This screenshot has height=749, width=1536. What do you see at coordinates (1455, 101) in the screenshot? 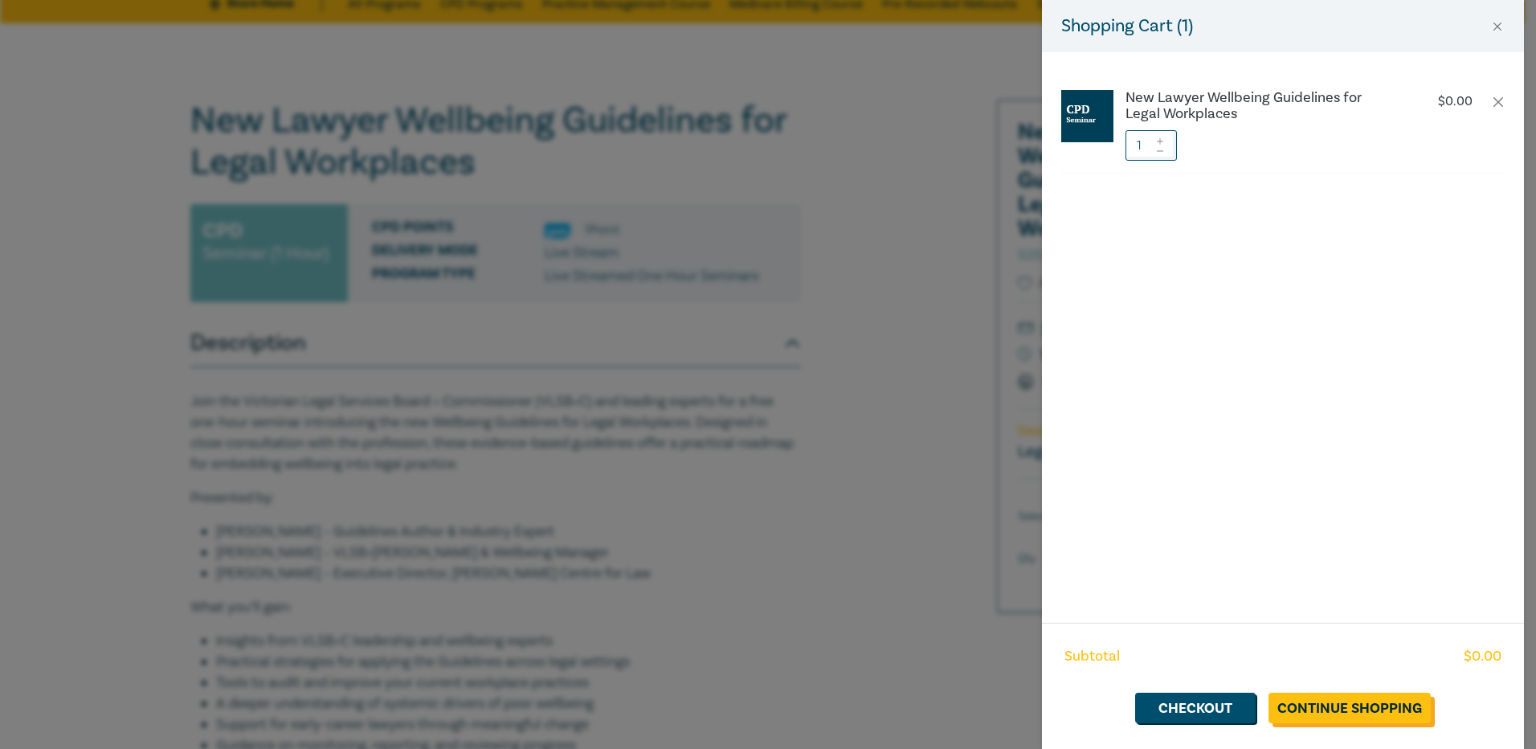
I see `p: $ 0.00` at bounding box center [1455, 101].